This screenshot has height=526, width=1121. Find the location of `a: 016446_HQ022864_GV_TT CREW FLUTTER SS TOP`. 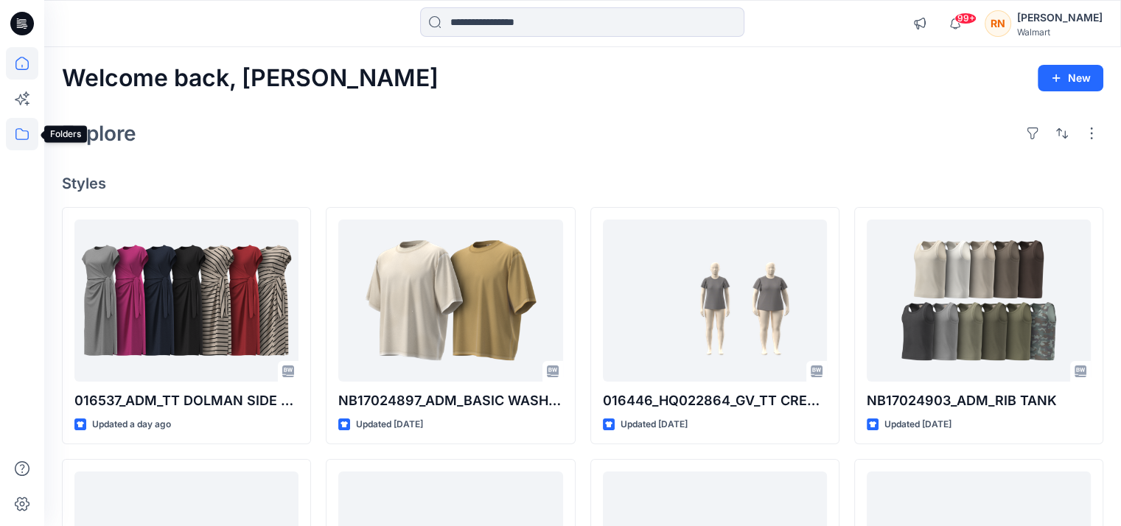

a: 016446_HQ022864_GV_TT CREW FLUTTER SS TOP is located at coordinates (715, 301).